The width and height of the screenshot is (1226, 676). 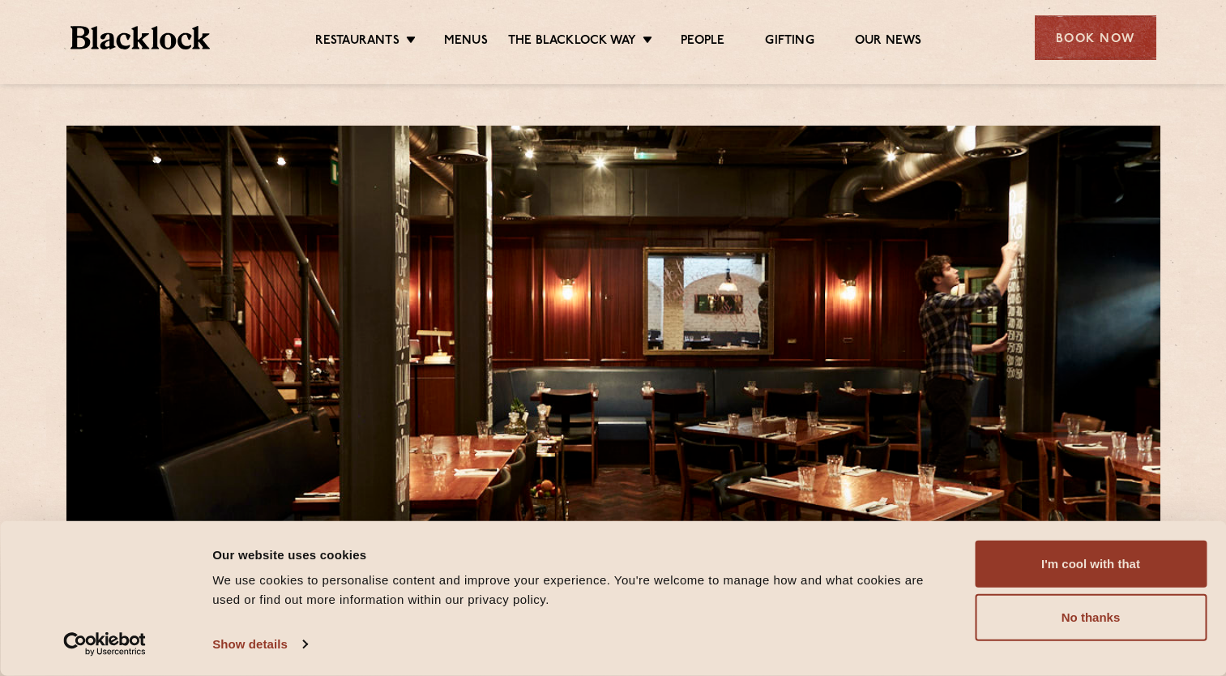 What do you see at coordinates (357, 42) in the screenshot?
I see `a: Restaurants` at bounding box center [357, 42].